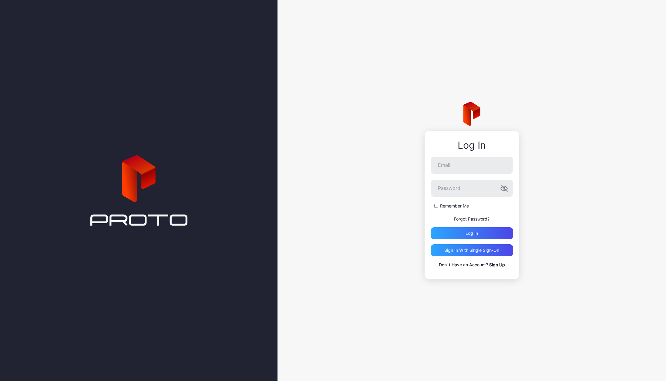 This screenshot has width=666, height=381. Describe the element at coordinates (472, 188) in the screenshot. I see `input: Password` at that location.